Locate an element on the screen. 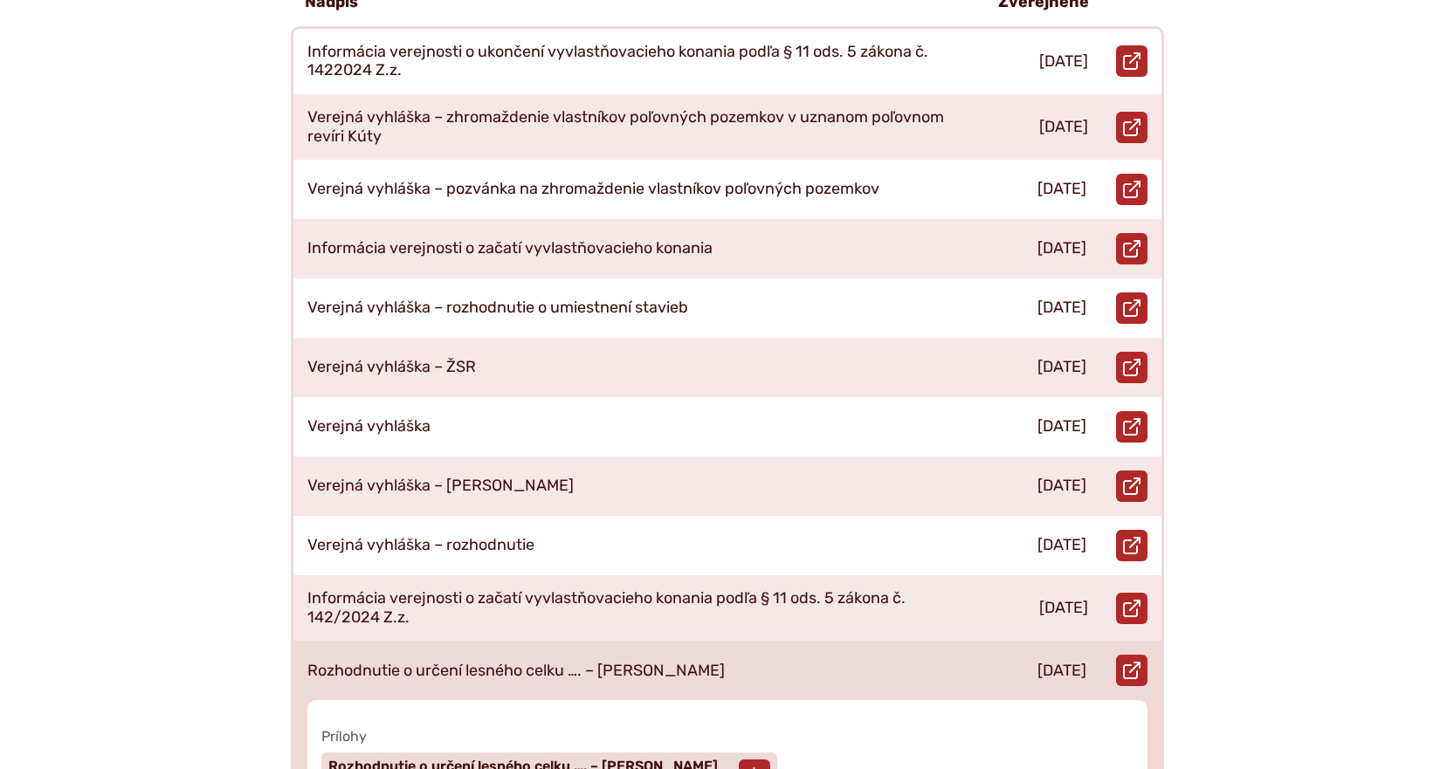 The height and width of the screenshot is (769, 1454). p: Informácia verejnosti o ukončení vyvlastňovacieho konania podľa § 11 ods. 5 zákona č. 1422024 Z.z. is located at coordinates (632, 61).